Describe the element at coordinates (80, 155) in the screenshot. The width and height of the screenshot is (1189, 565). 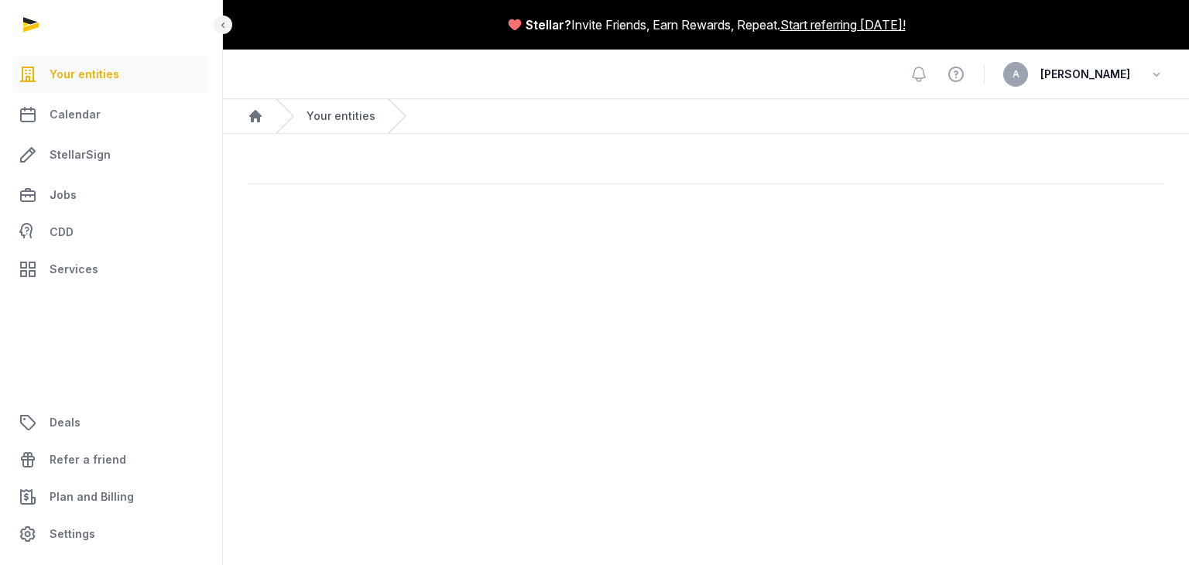
I see `span: StellarSign` at that location.